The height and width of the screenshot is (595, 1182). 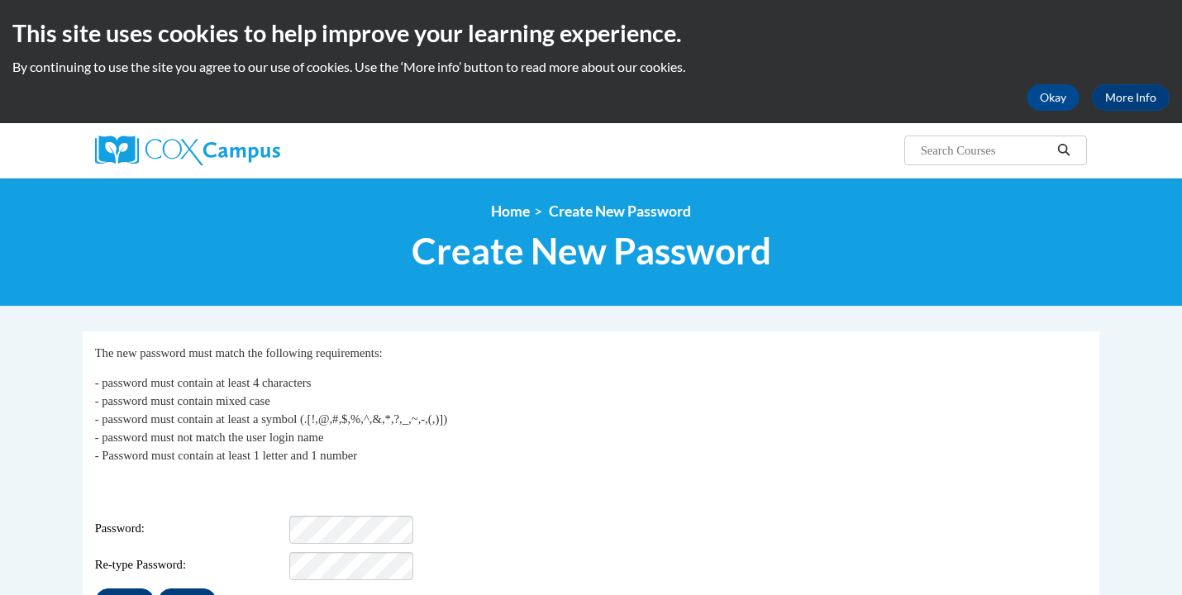 What do you see at coordinates (188, 150) in the screenshot?
I see `img: Cox Campus` at bounding box center [188, 150].